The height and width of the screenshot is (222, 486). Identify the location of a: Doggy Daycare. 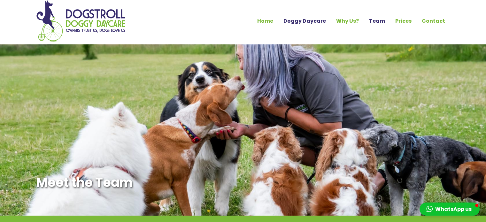
(304, 21).